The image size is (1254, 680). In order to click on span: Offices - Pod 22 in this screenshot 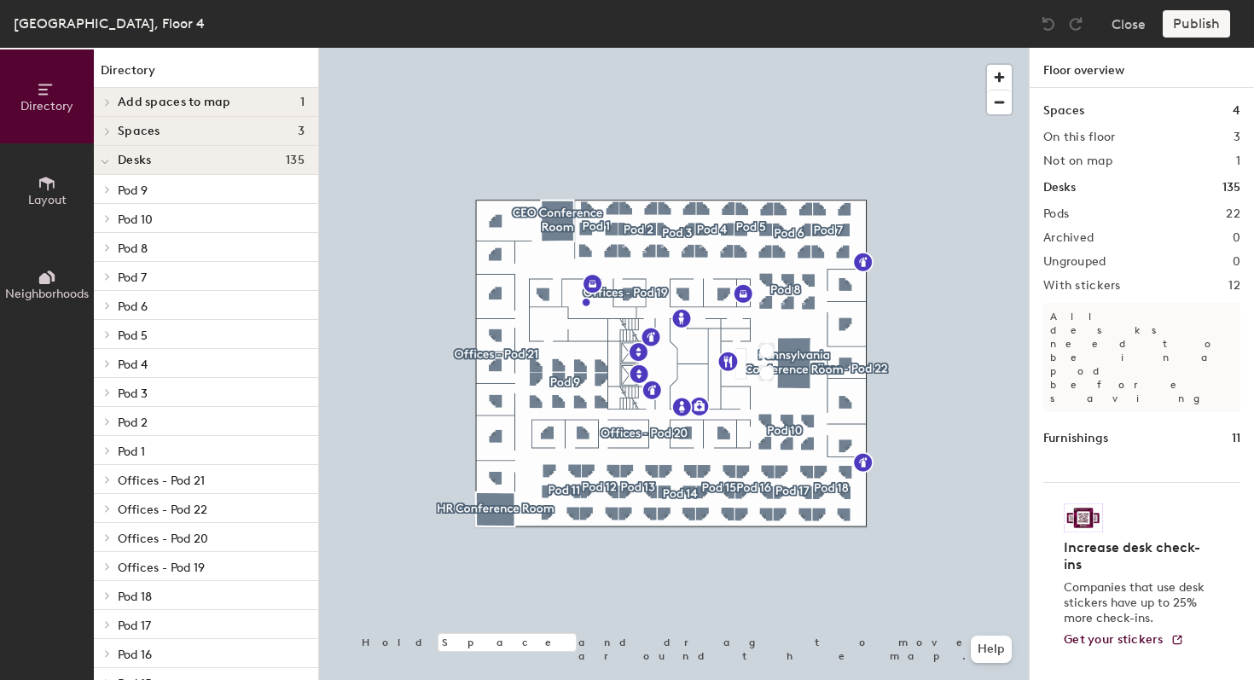, I will do `click(162, 509)`.